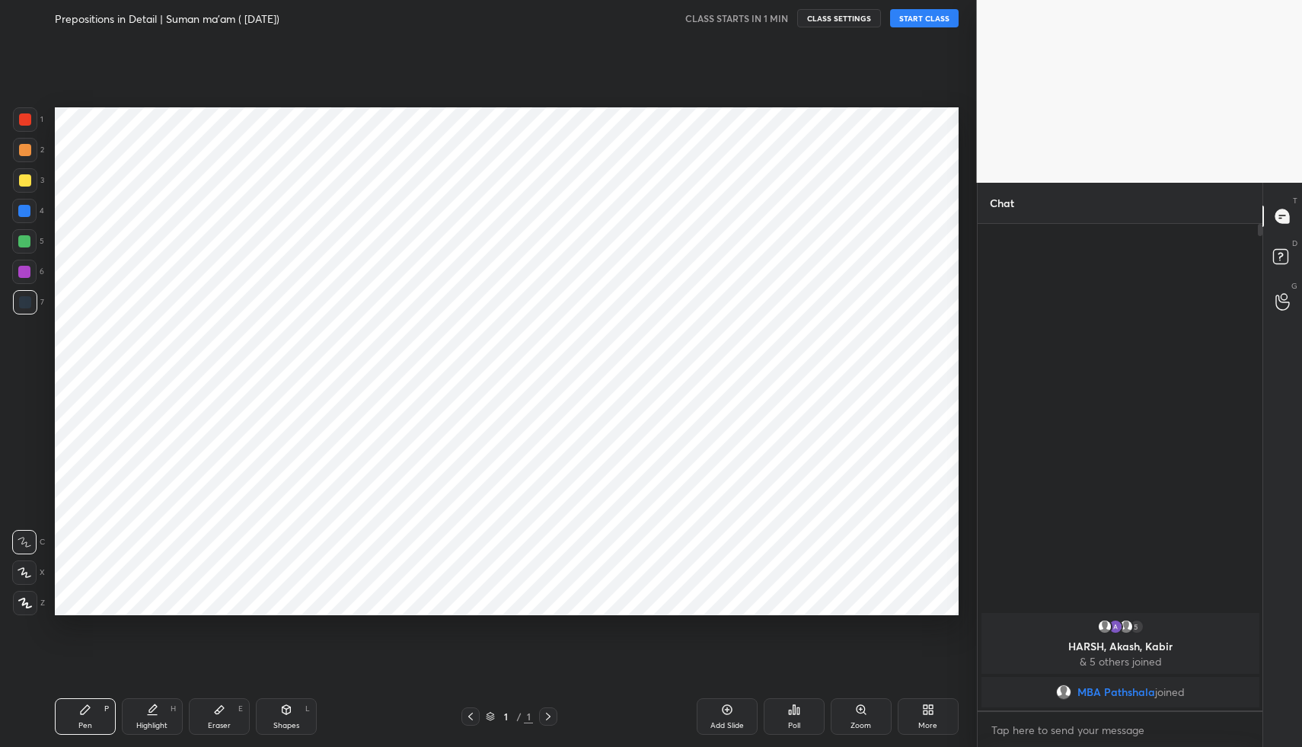 This screenshot has width=1302, height=747. Describe the element at coordinates (861, 726) in the screenshot. I see `div: Zoom` at that location.